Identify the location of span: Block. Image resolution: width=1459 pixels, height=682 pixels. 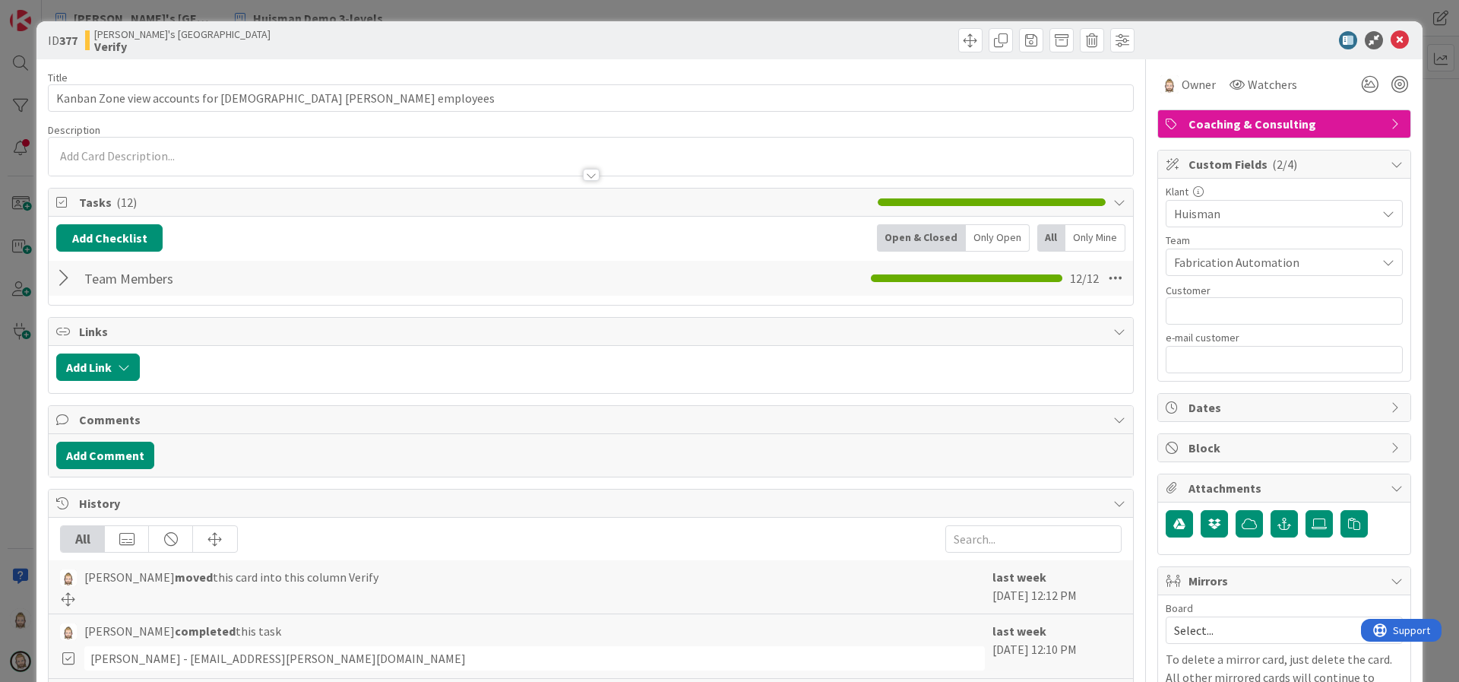
(1286, 448).